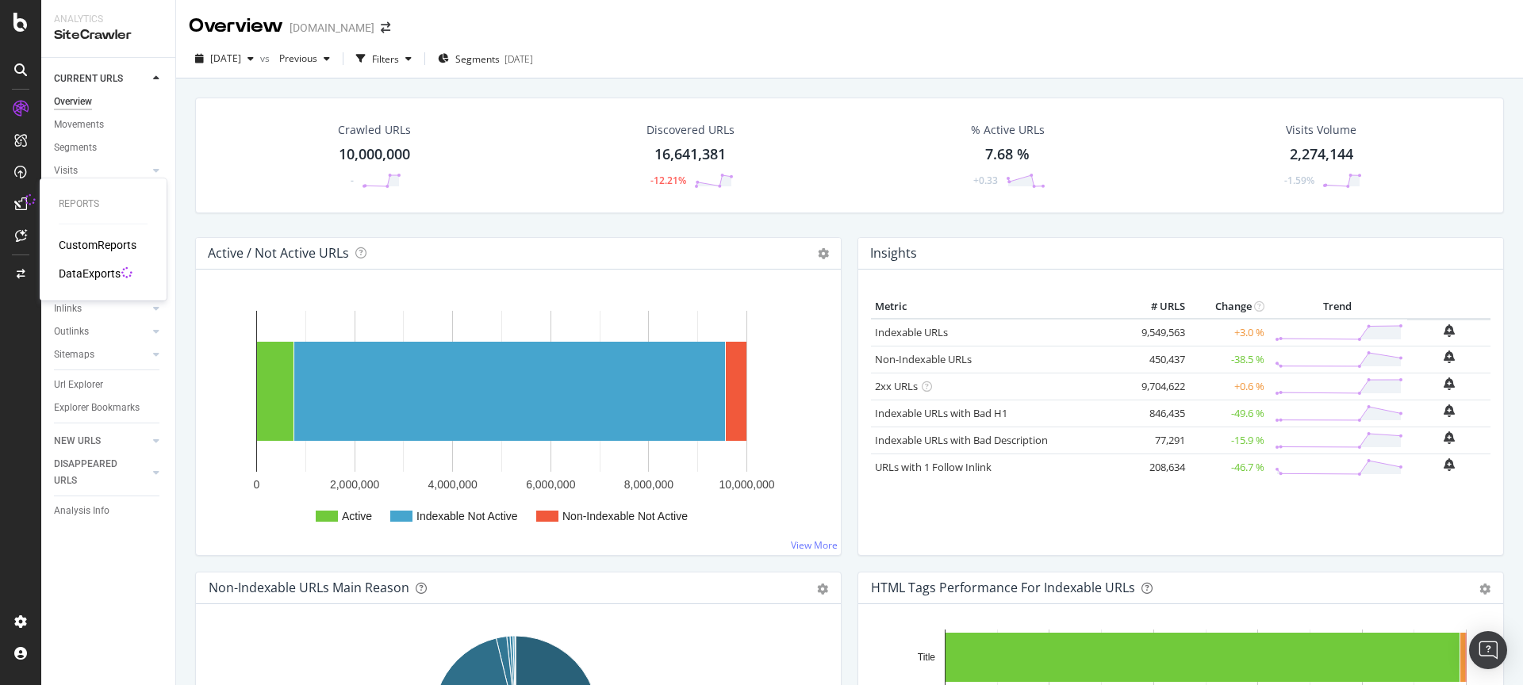  What do you see at coordinates (1322, 155) in the screenshot?
I see `div: 2,274,144` at bounding box center [1322, 155].